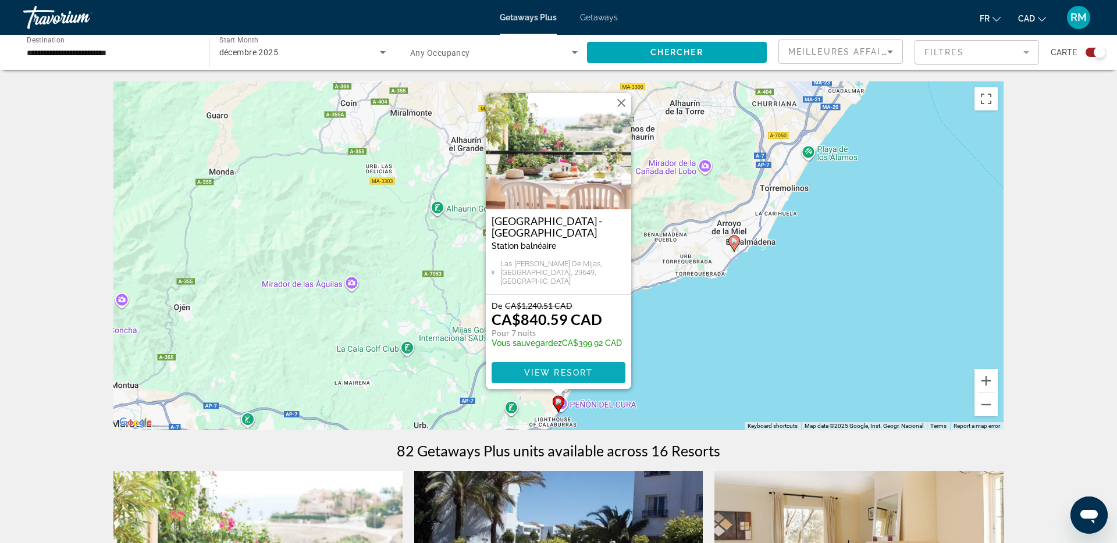 The image size is (1117, 543). I want to click on span: Meilleures affaires, so click(844, 52).